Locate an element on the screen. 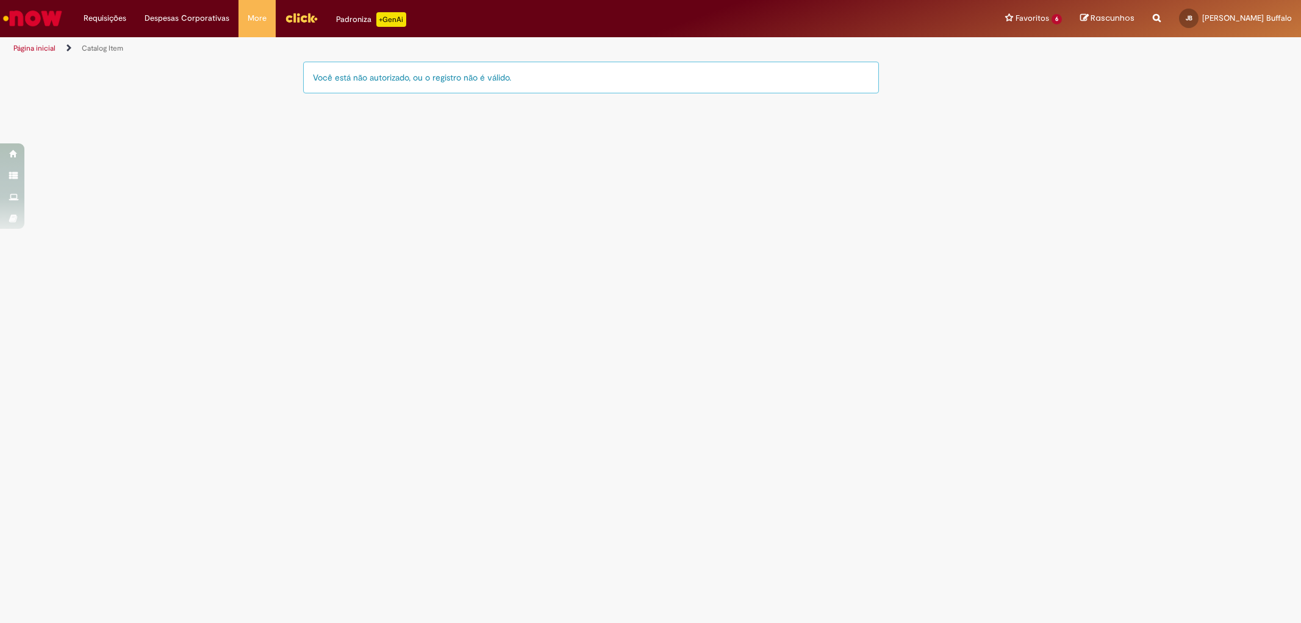  img: ServiceNow is located at coordinates (32, 18).